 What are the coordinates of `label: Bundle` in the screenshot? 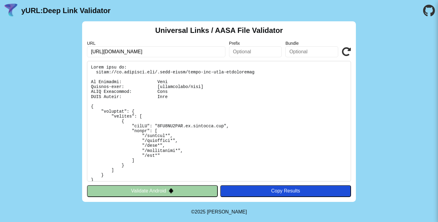 It's located at (312, 43).